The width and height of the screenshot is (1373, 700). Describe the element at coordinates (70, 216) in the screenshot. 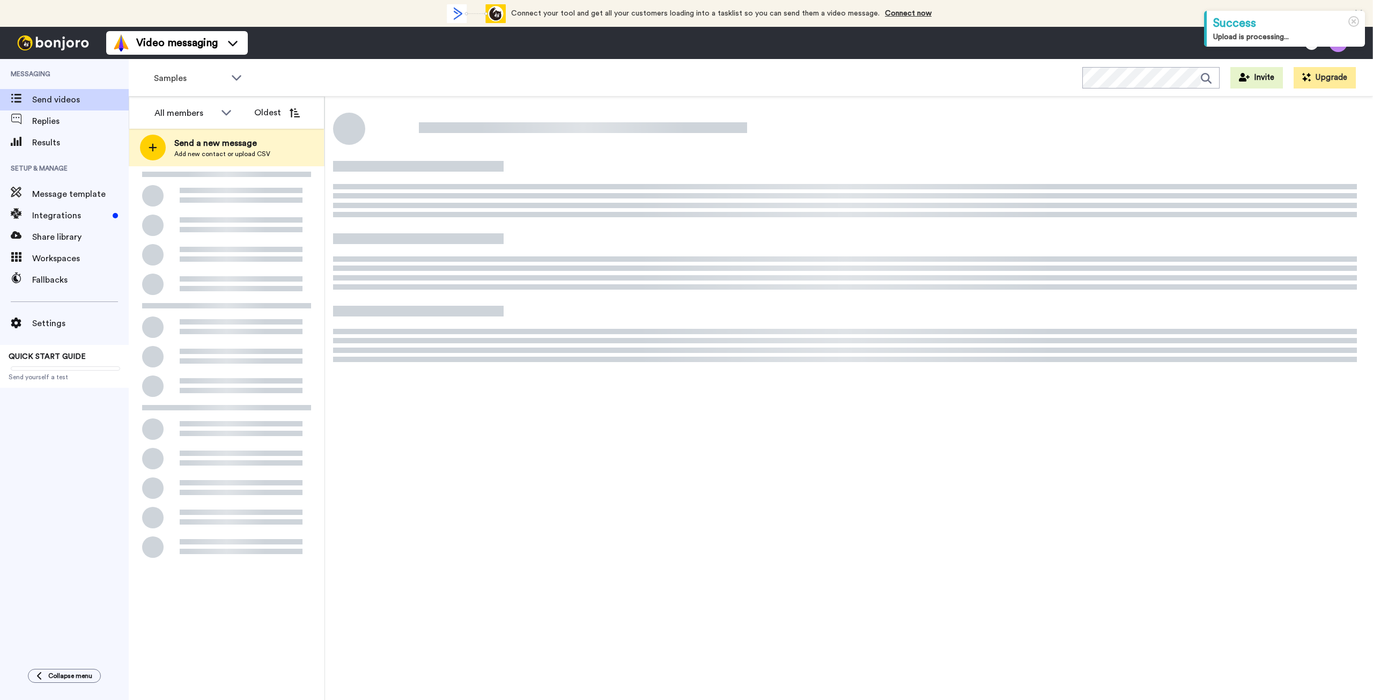

I see `span: Integrations` at that location.